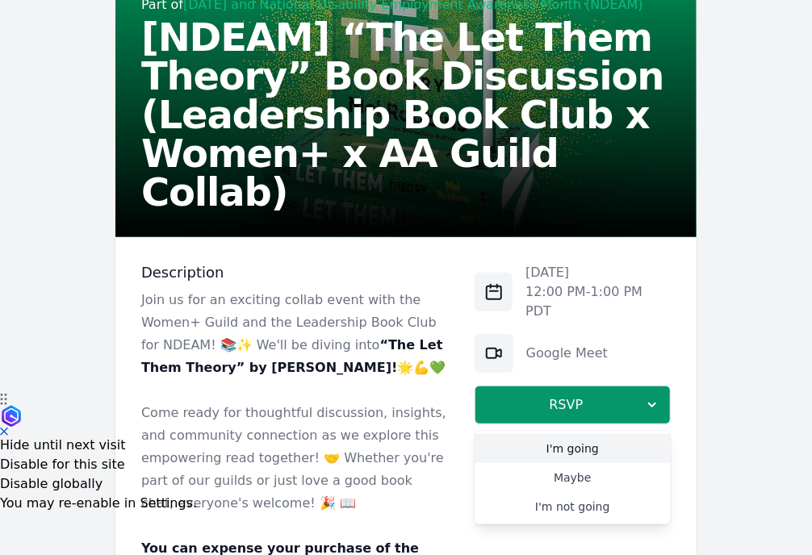  Describe the element at coordinates (566, 405) in the screenshot. I see `span: RSVP` at that location.